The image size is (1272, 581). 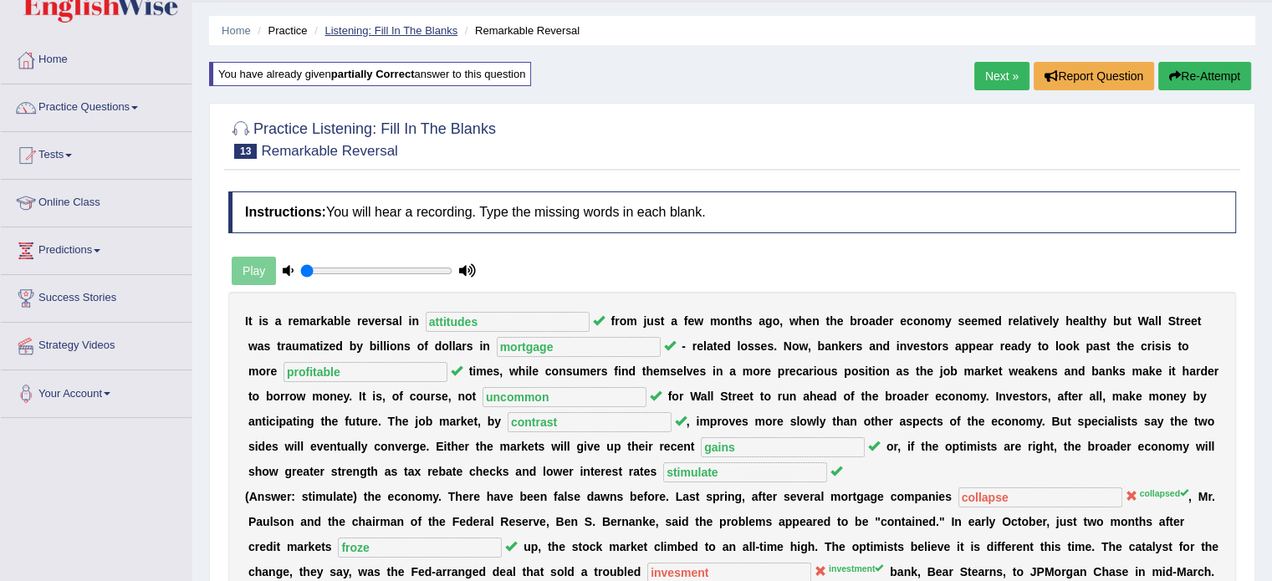 I want to click on b: N, so click(x=788, y=346).